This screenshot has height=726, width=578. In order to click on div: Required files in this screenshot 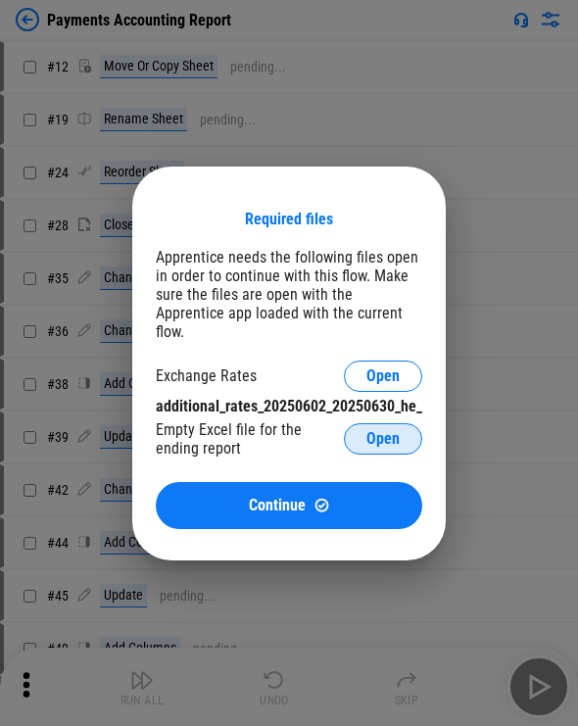, I will do `click(289, 218)`.